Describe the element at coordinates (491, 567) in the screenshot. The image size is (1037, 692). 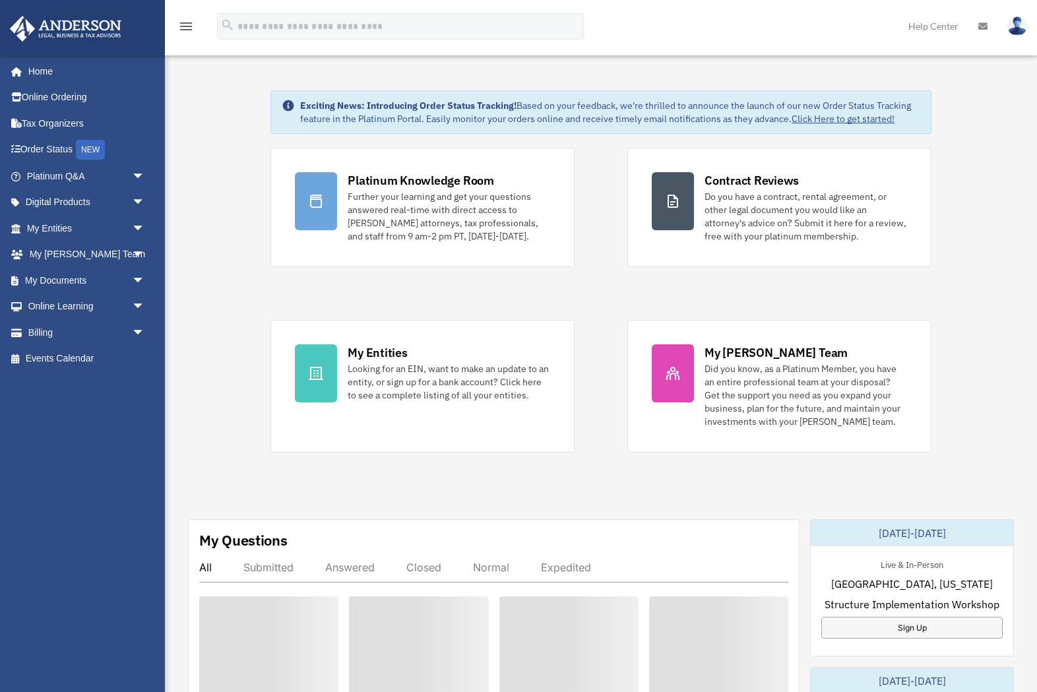
I see `div: Normal` at that location.